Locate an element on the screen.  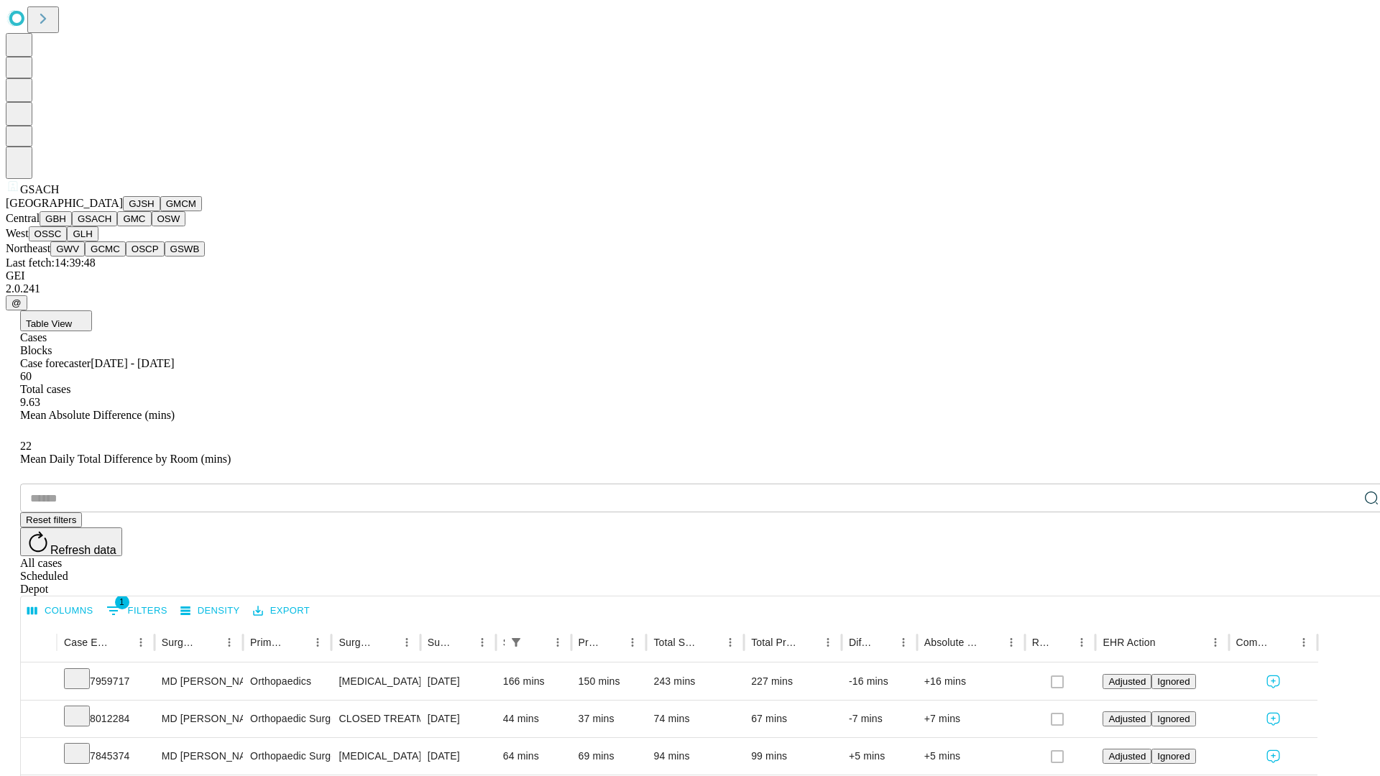
span: Mean Absolute Difference (mins) is located at coordinates (97, 415).